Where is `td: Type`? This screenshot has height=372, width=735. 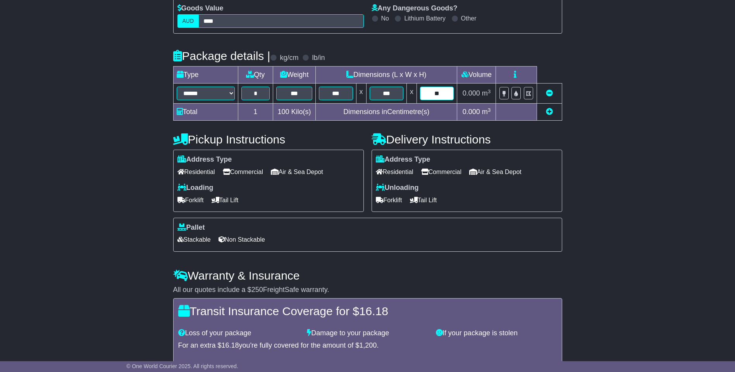
td: Type is located at coordinates (205, 75).